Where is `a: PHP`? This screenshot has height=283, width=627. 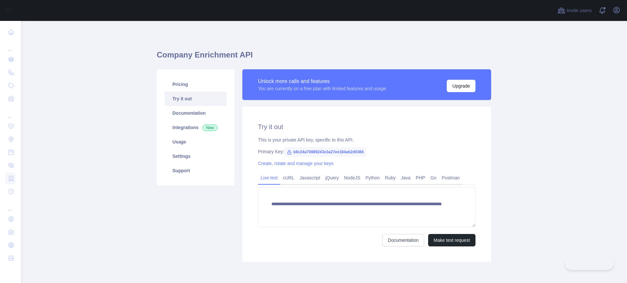 a: PHP is located at coordinates (420, 178).